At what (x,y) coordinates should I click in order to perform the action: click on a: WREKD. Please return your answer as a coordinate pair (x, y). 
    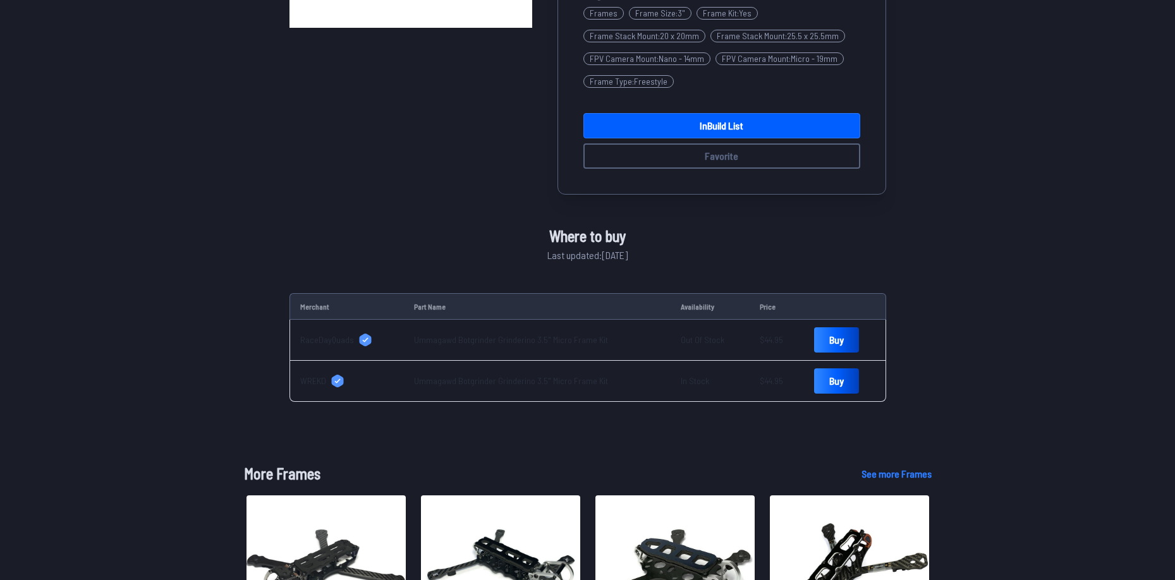
    Looking at the image, I should click on (347, 381).